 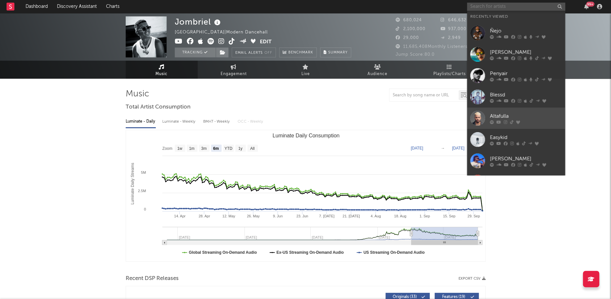 I want to click on span: Recent DSP Releases, so click(x=152, y=278).